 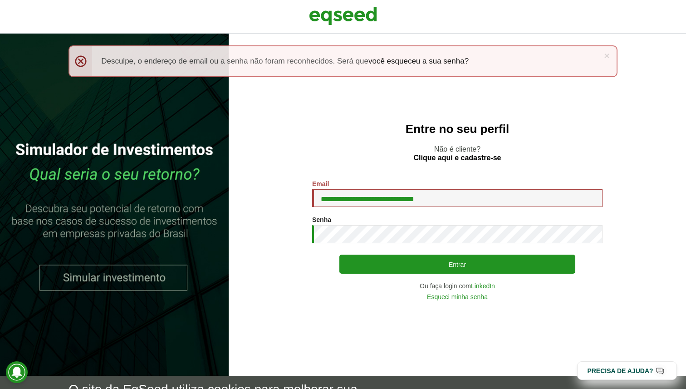 What do you see at coordinates (343, 61) in the screenshot?
I see `div: Desculpe, o endereço de email ou a senha não foram reconhecidos. Será que` at bounding box center [343, 61].